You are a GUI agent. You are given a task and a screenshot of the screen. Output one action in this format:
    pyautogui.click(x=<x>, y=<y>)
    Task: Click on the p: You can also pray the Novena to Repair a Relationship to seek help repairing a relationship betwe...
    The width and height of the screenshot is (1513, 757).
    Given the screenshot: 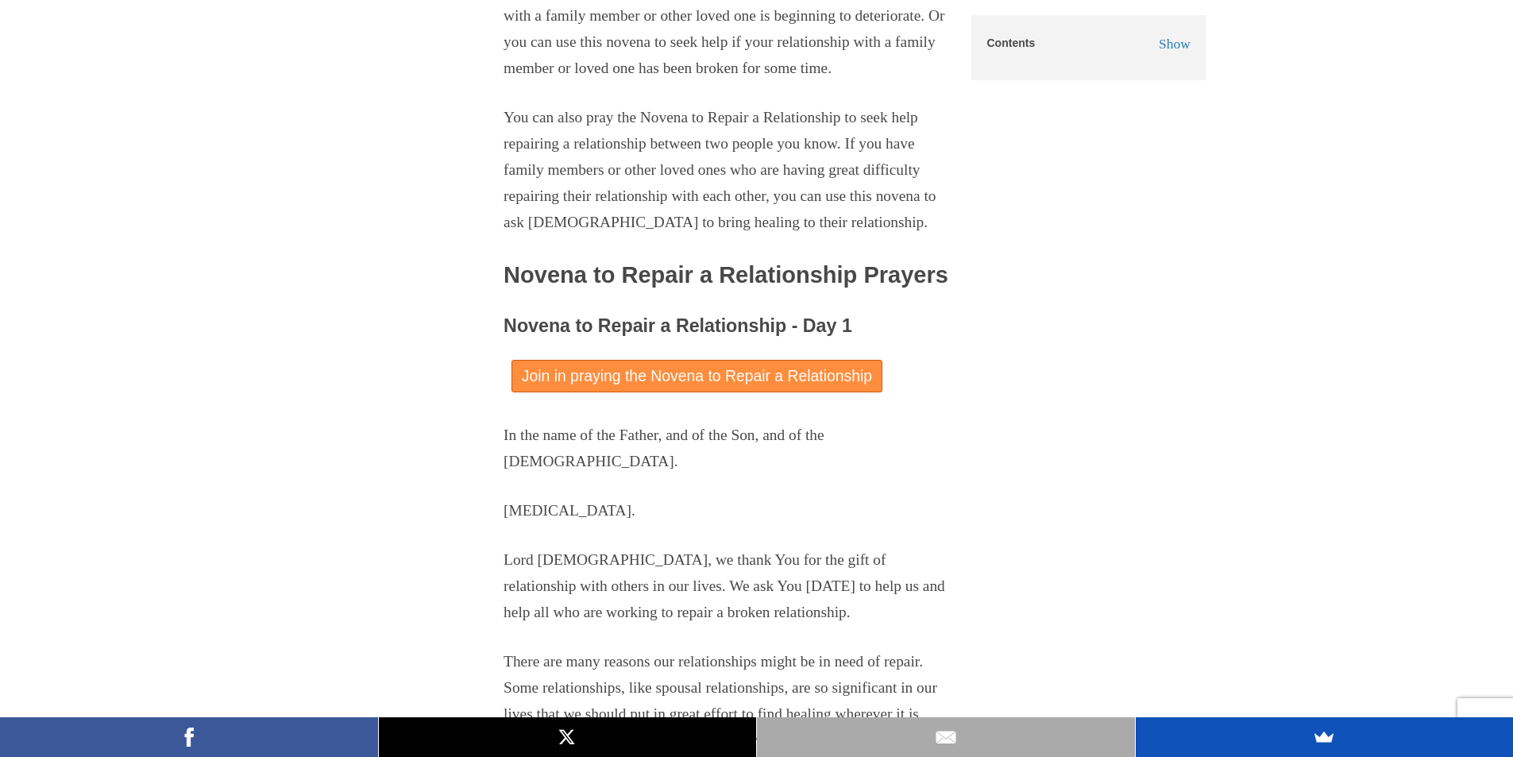 What is the action you would take?
    pyautogui.click(x=726, y=170)
    